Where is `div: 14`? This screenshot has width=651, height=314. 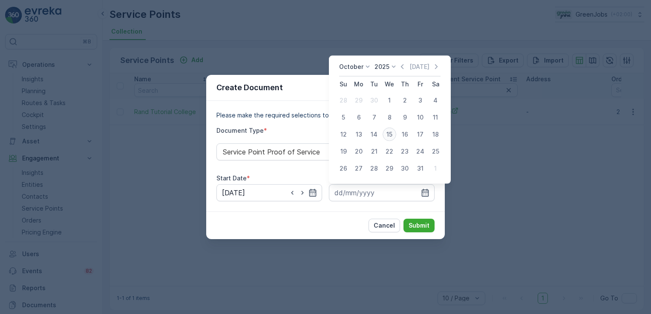
div: 14 is located at coordinates (374, 135).